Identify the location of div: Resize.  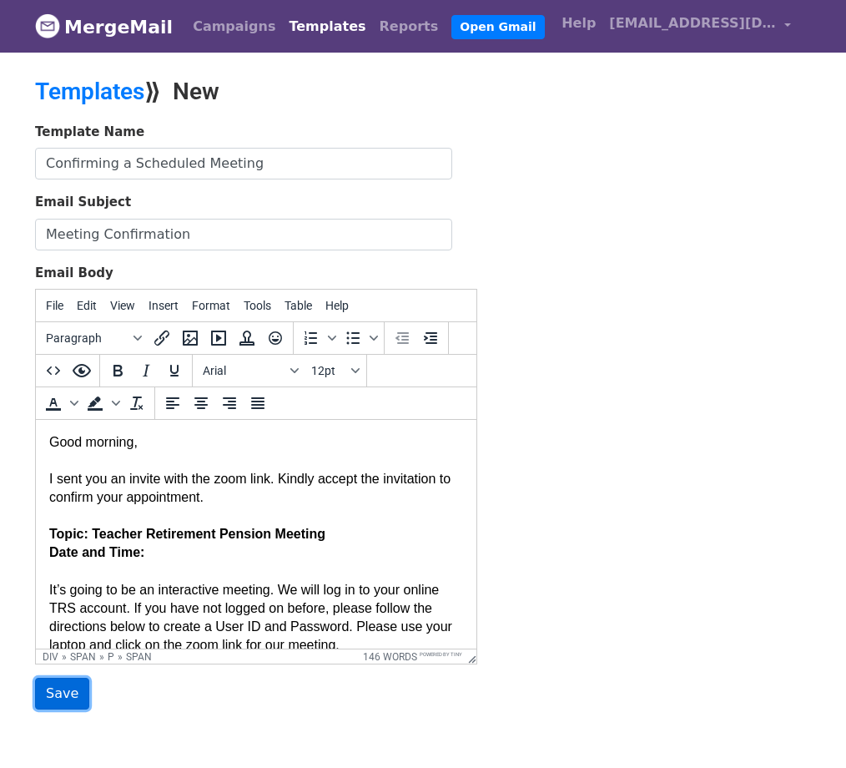
(469, 656).